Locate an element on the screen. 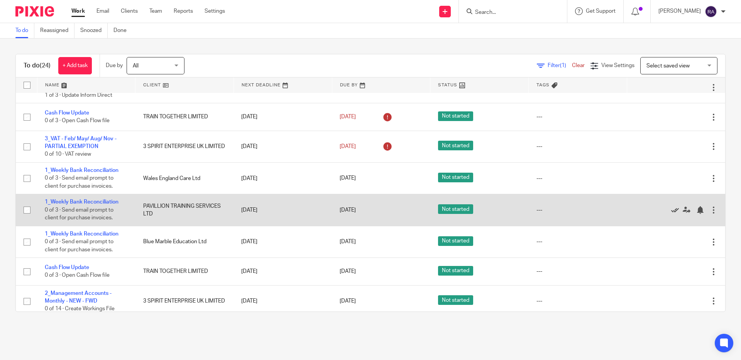 The image size is (741, 360). a: Settings is located at coordinates (215, 11).